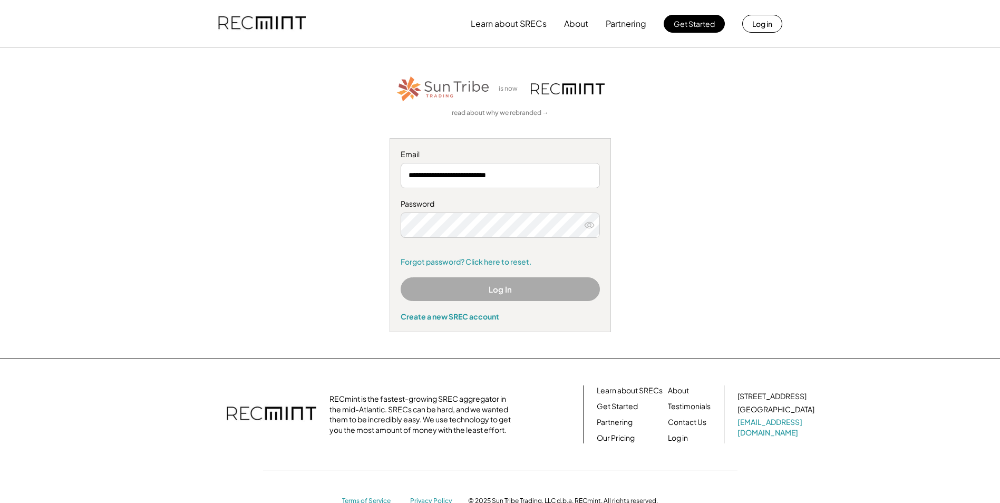 Image resolution: width=1000 pixels, height=503 pixels. What do you see at coordinates (509, 24) in the screenshot?
I see `button: Learn about SRECs` at bounding box center [509, 24].